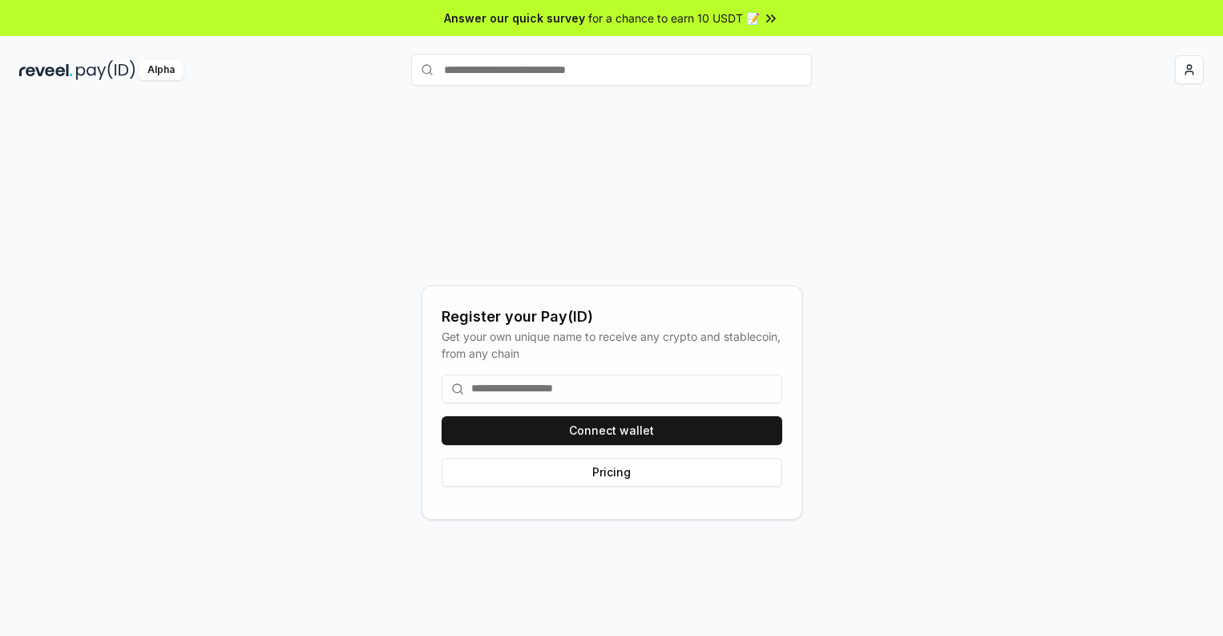 The height and width of the screenshot is (636, 1223). Describe the element at coordinates (612, 345) in the screenshot. I see `div: Get your own unique name to receive any crypto and stablecoin, from any chain` at that location.